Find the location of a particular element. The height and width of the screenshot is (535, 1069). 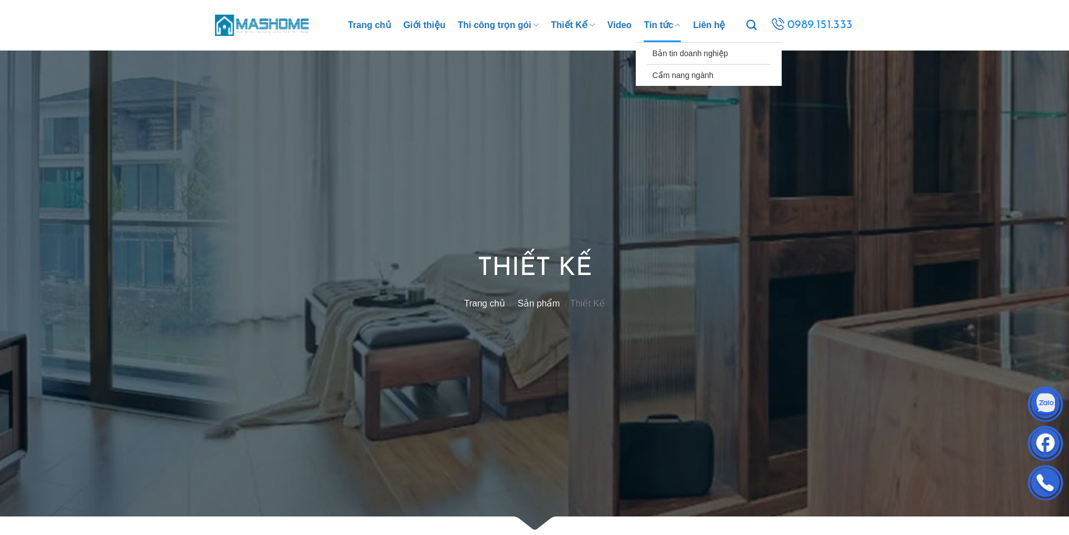

a: Liên hệ is located at coordinates (709, 25).